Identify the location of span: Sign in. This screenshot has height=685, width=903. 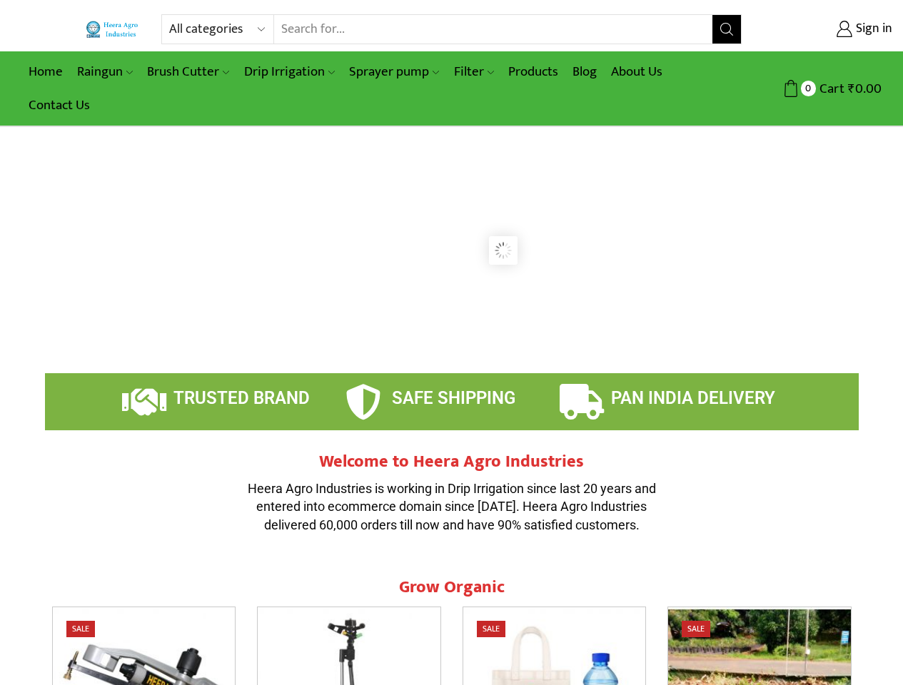
(872, 29).